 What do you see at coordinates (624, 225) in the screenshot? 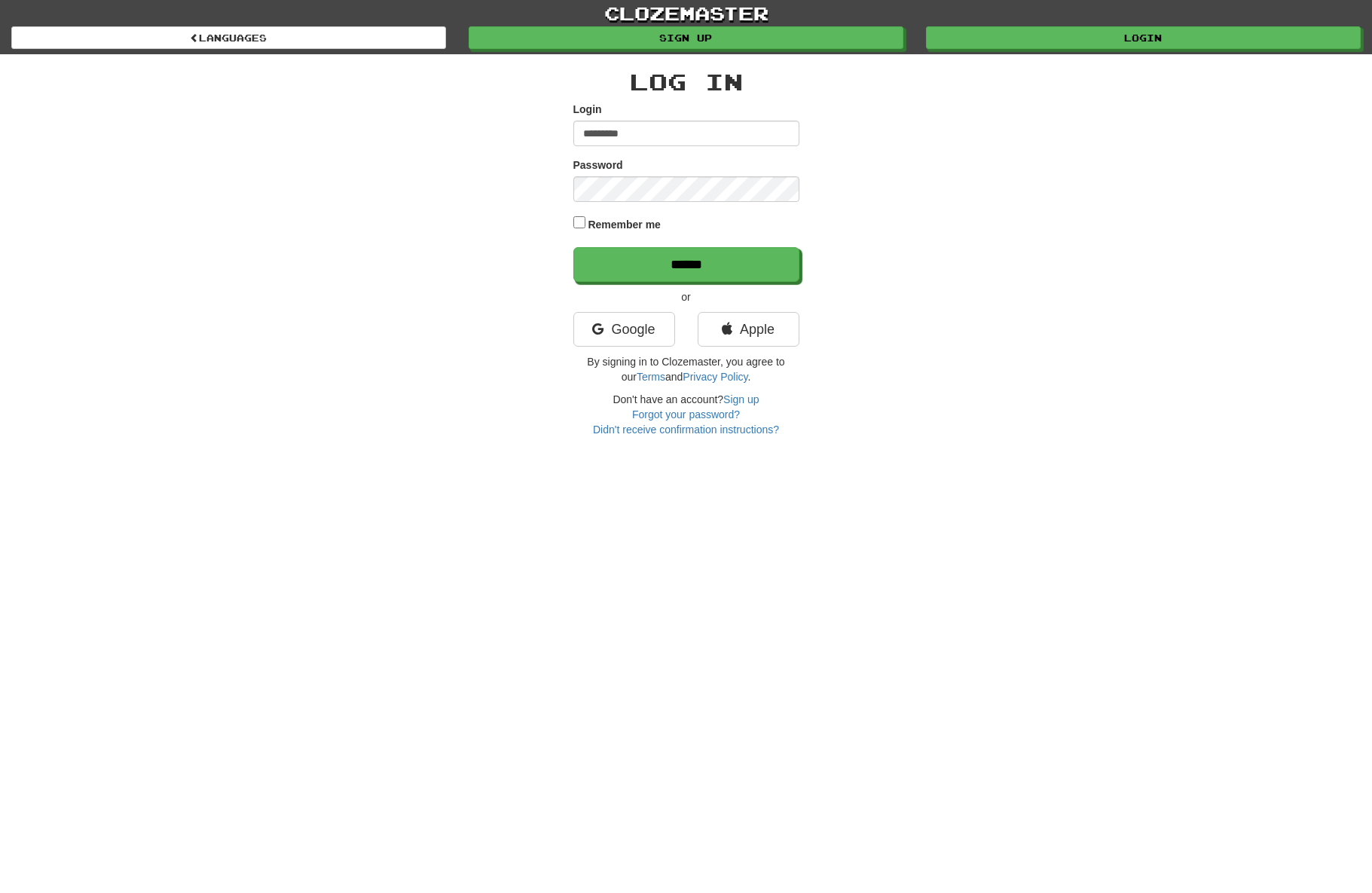
I see `label: Remember me` at bounding box center [624, 225].